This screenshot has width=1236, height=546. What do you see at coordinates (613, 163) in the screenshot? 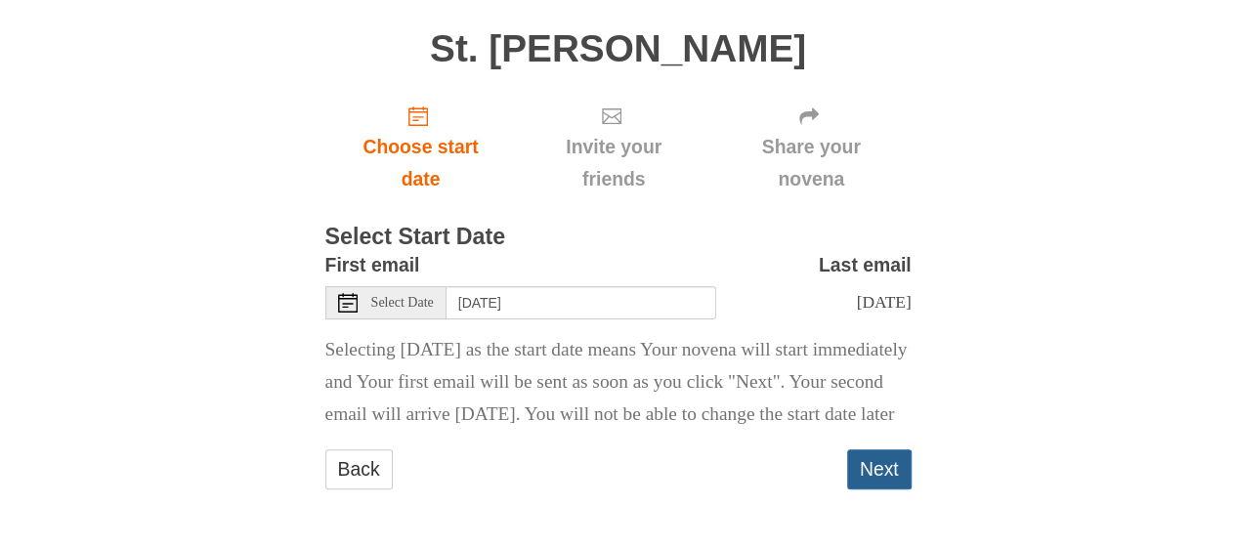
I see `span: Invite your friends` at bounding box center [613, 163].